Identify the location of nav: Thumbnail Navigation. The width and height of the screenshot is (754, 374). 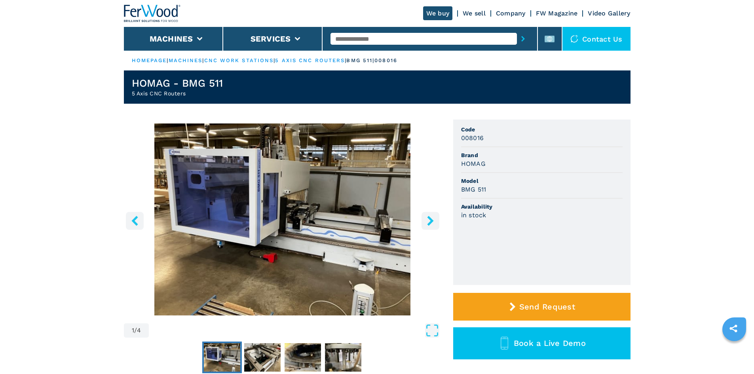
(283, 357).